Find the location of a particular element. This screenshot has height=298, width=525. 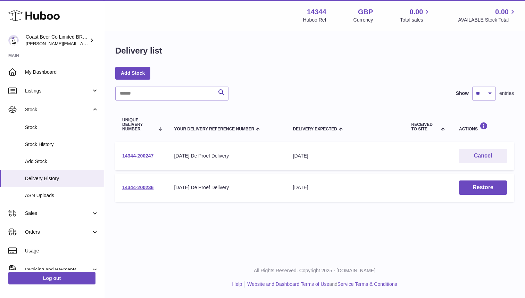

a: 14344-200247 is located at coordinates (138, 156).